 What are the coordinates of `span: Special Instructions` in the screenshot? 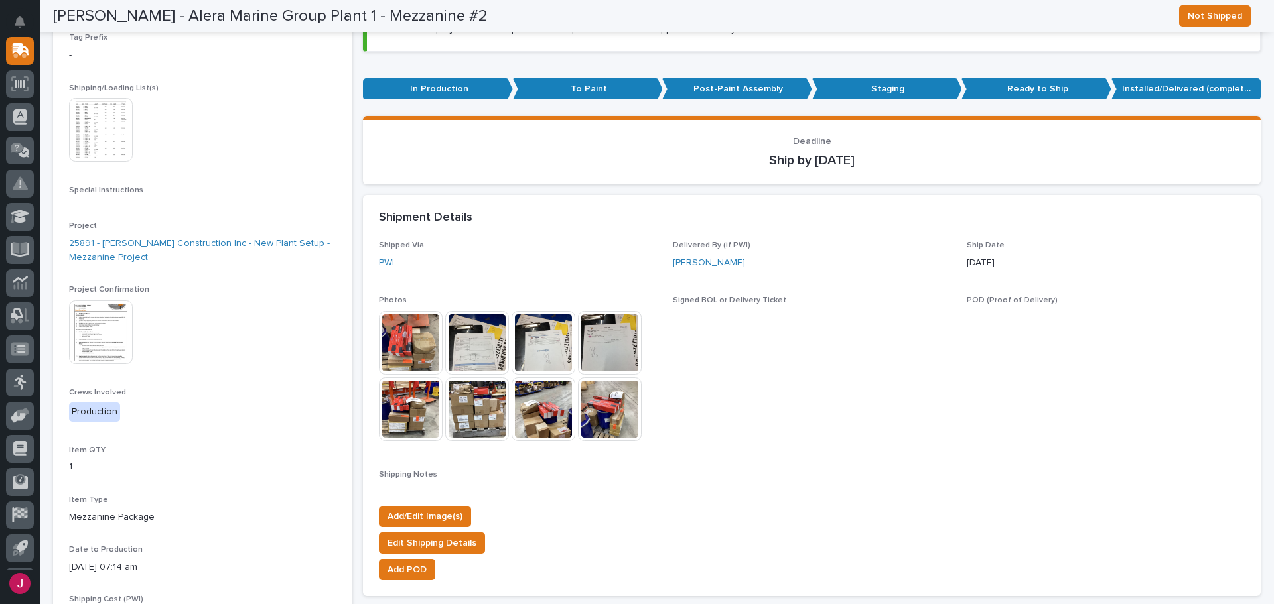 It's located at (106, 190).